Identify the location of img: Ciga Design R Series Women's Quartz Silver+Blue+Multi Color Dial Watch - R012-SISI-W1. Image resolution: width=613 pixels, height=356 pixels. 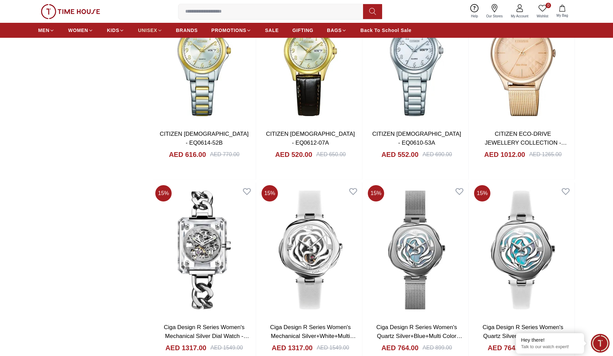
(523, 250).